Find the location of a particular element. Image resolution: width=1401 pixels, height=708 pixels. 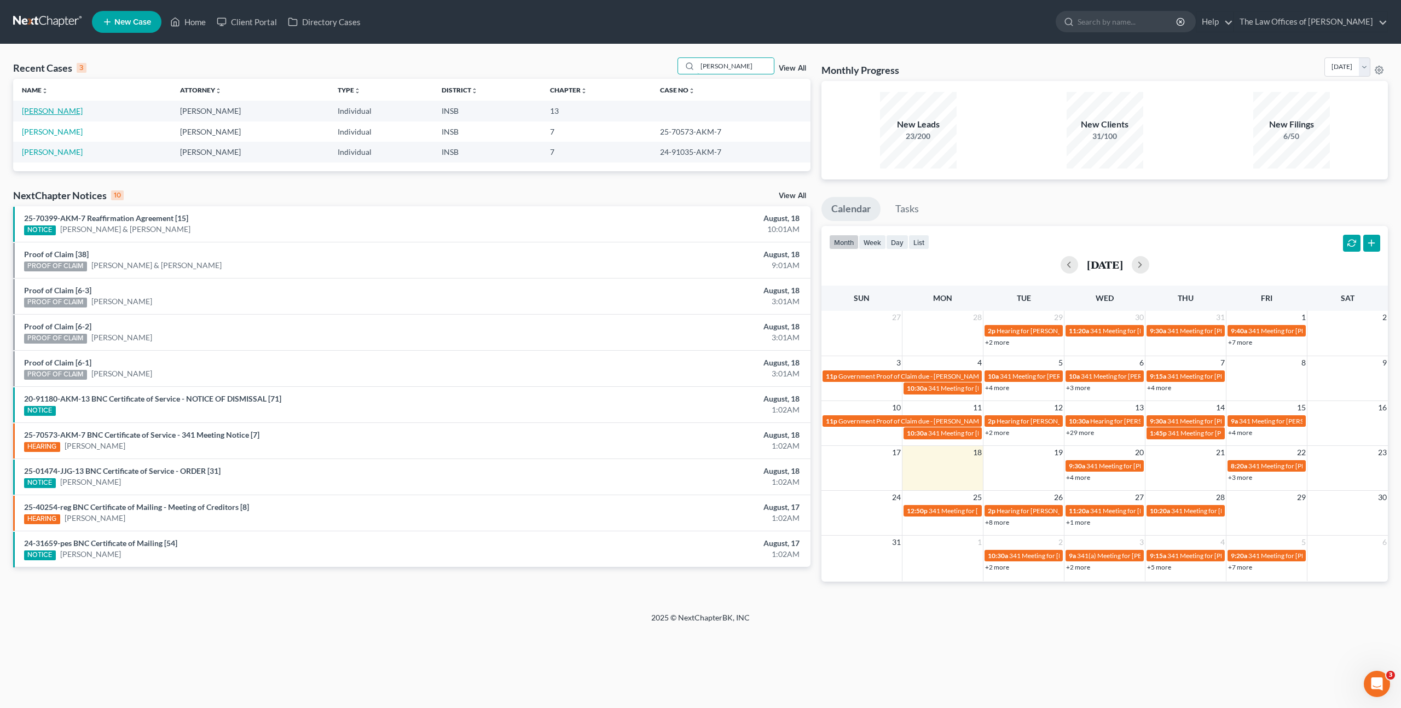

a: Nameunfold_more is located at coordinates (35, 90).